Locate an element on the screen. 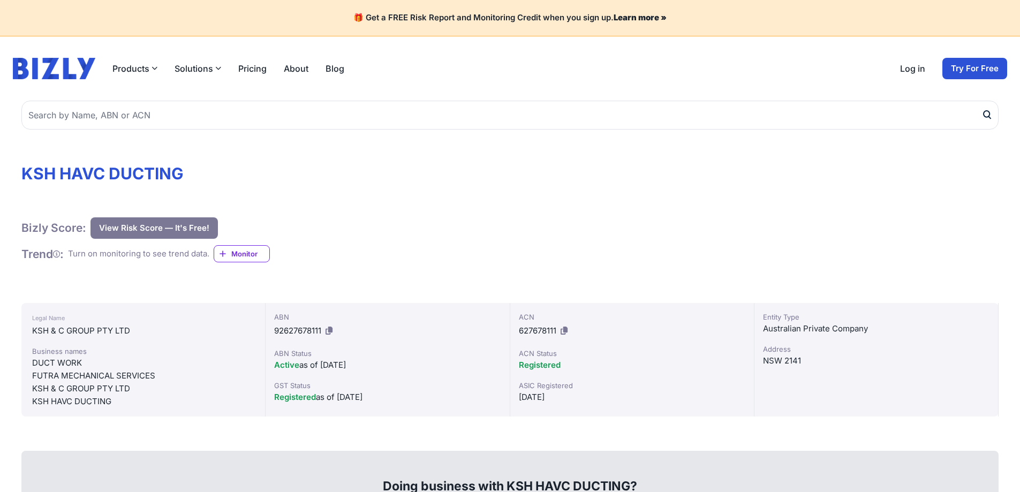 The height and width of the screenshot is (492, 1020). h4: 🎁 Get a FREE Risk Report and Monitoring Credit when you sign up. is located at coordinates (510, 18).